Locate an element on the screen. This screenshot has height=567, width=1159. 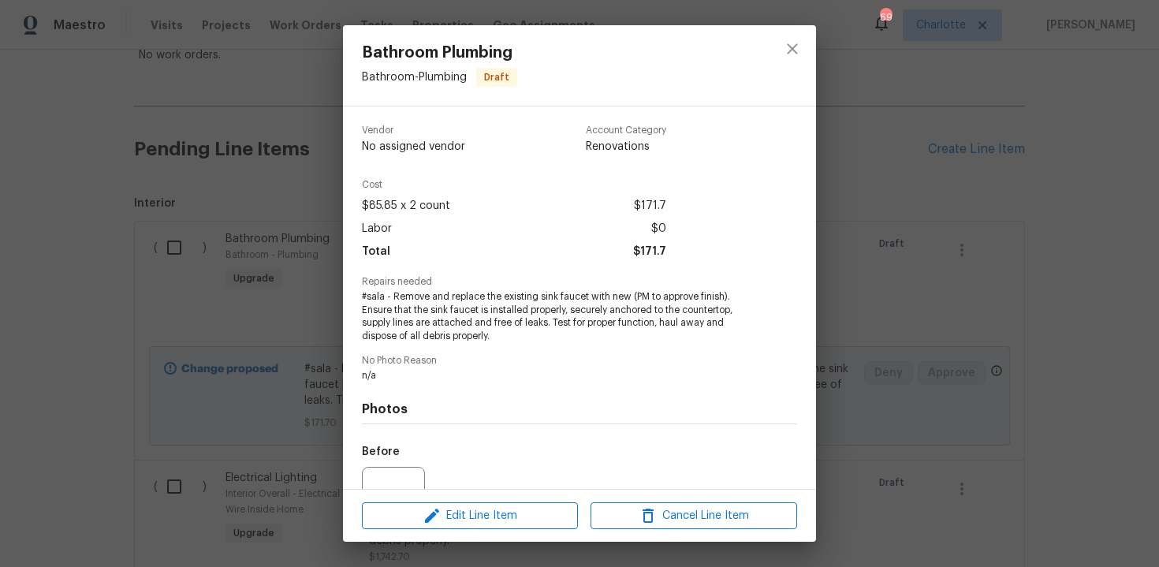
span: Account Category is located at coordinates (626, 130).